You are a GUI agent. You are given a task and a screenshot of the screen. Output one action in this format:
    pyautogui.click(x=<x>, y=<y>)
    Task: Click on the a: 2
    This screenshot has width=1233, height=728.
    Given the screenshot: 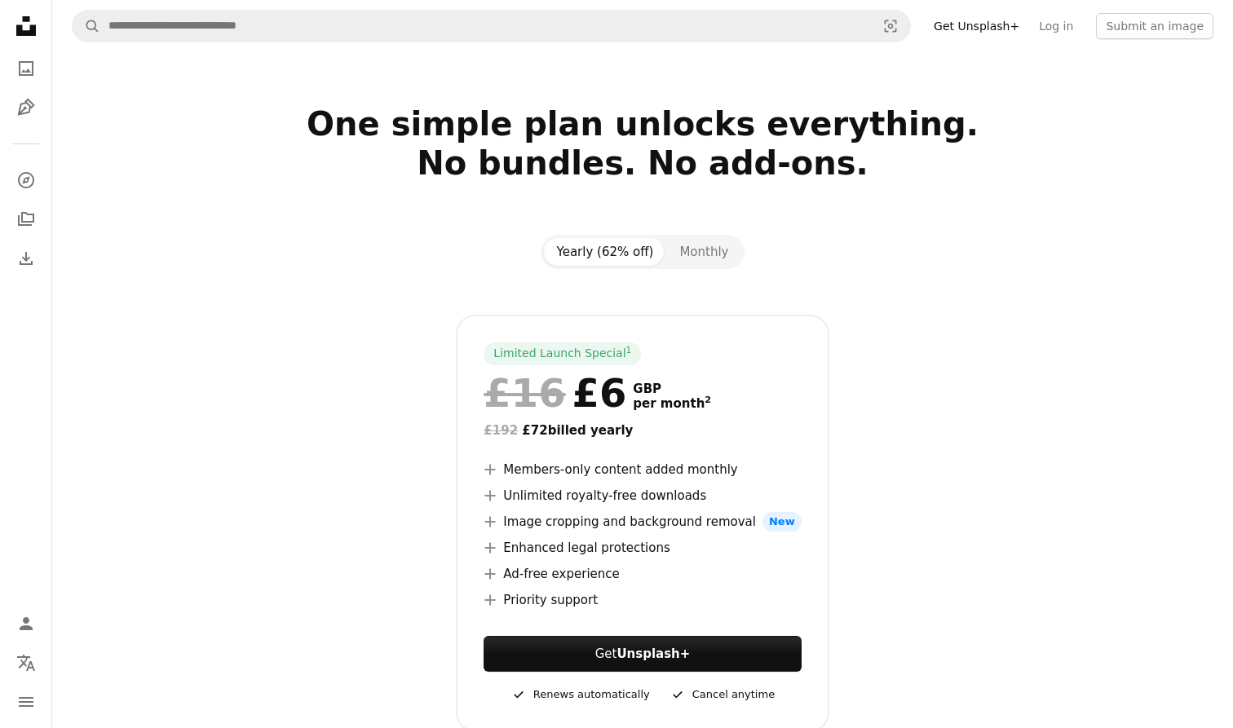 What is the action you would take?
    pyautogui.click(x=708, y=404)
    